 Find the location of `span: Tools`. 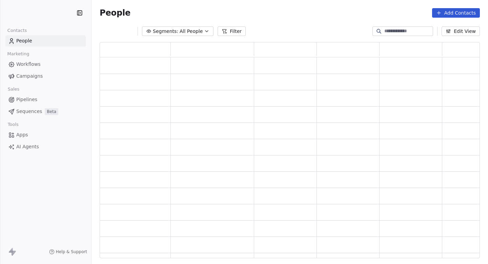

span: Tools is located at coordinates (13, 124).